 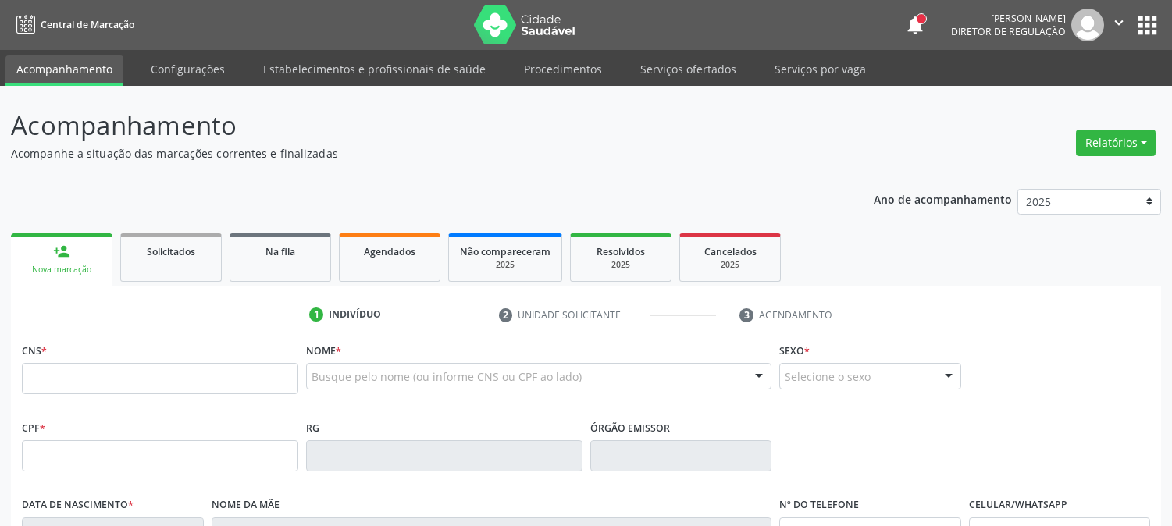 I want to click on label: Nº do Telefone, so click(x=819, y=505).